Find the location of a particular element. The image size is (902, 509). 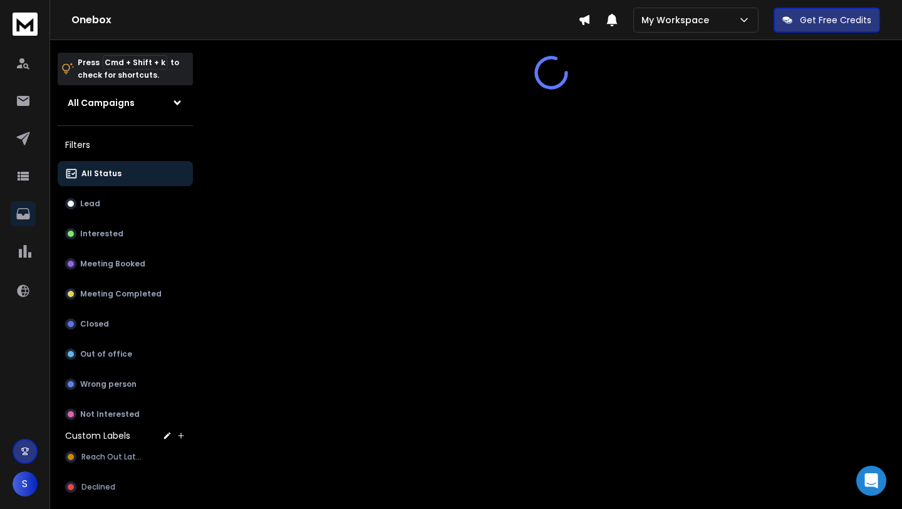

button: Out of office is located at coordinates (125, 354).